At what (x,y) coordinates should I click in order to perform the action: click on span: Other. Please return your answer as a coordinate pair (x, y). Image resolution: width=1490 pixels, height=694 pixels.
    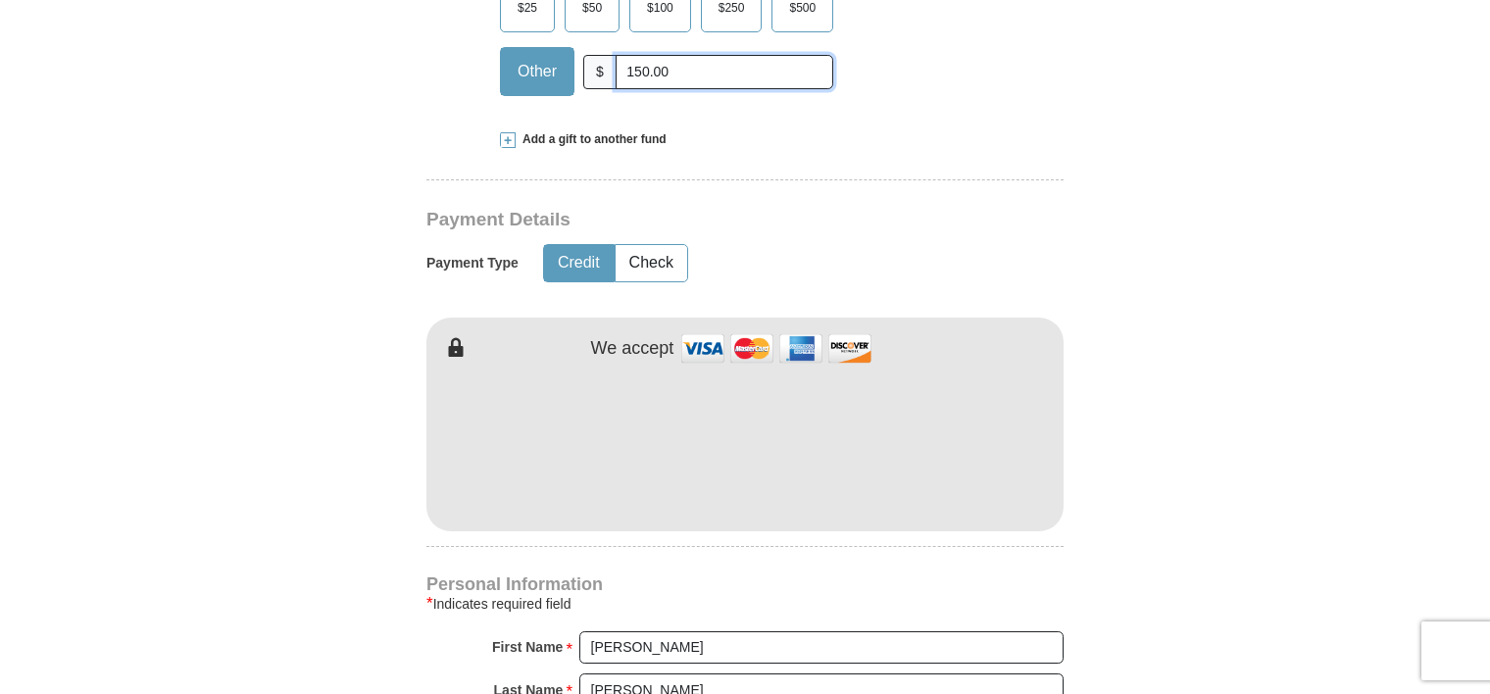
    Looking at the image, I should click on (537, 72).